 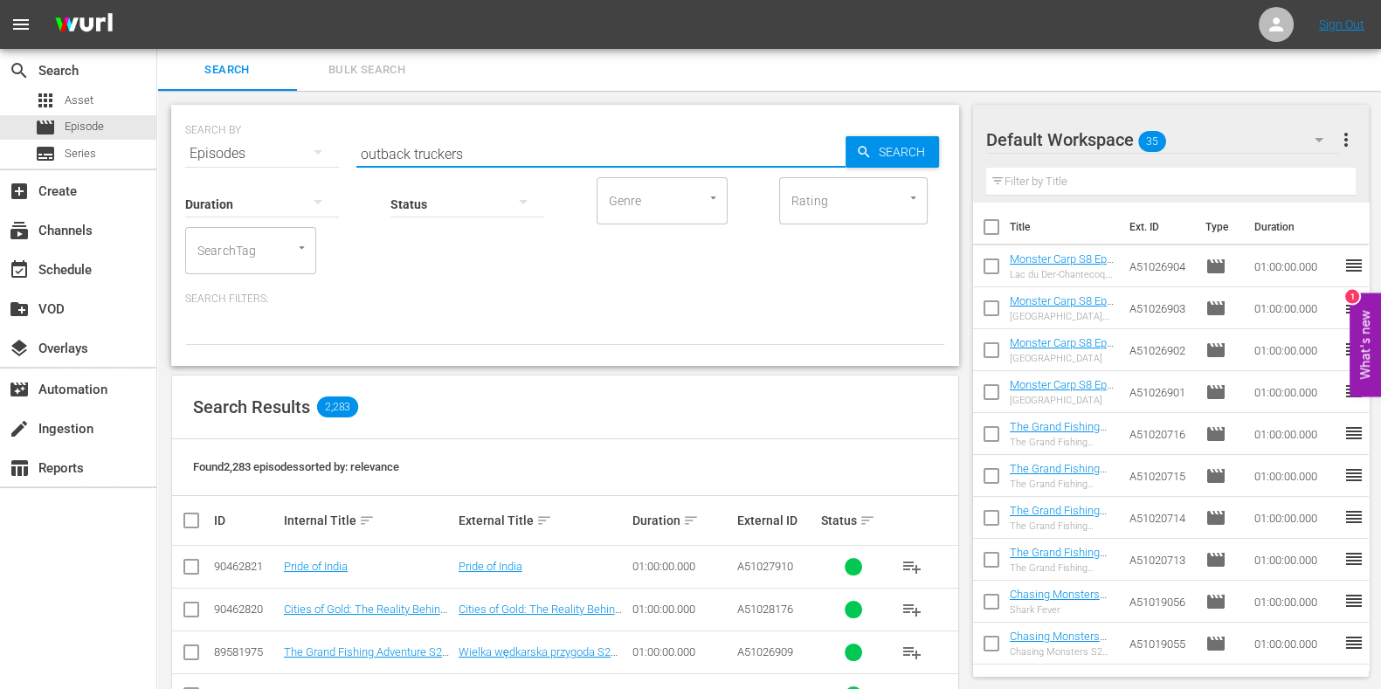 What do you see at coordinates (1161, 476) in the screenshot?
I see `td: A51020715` at bounding box center [1161, 476].